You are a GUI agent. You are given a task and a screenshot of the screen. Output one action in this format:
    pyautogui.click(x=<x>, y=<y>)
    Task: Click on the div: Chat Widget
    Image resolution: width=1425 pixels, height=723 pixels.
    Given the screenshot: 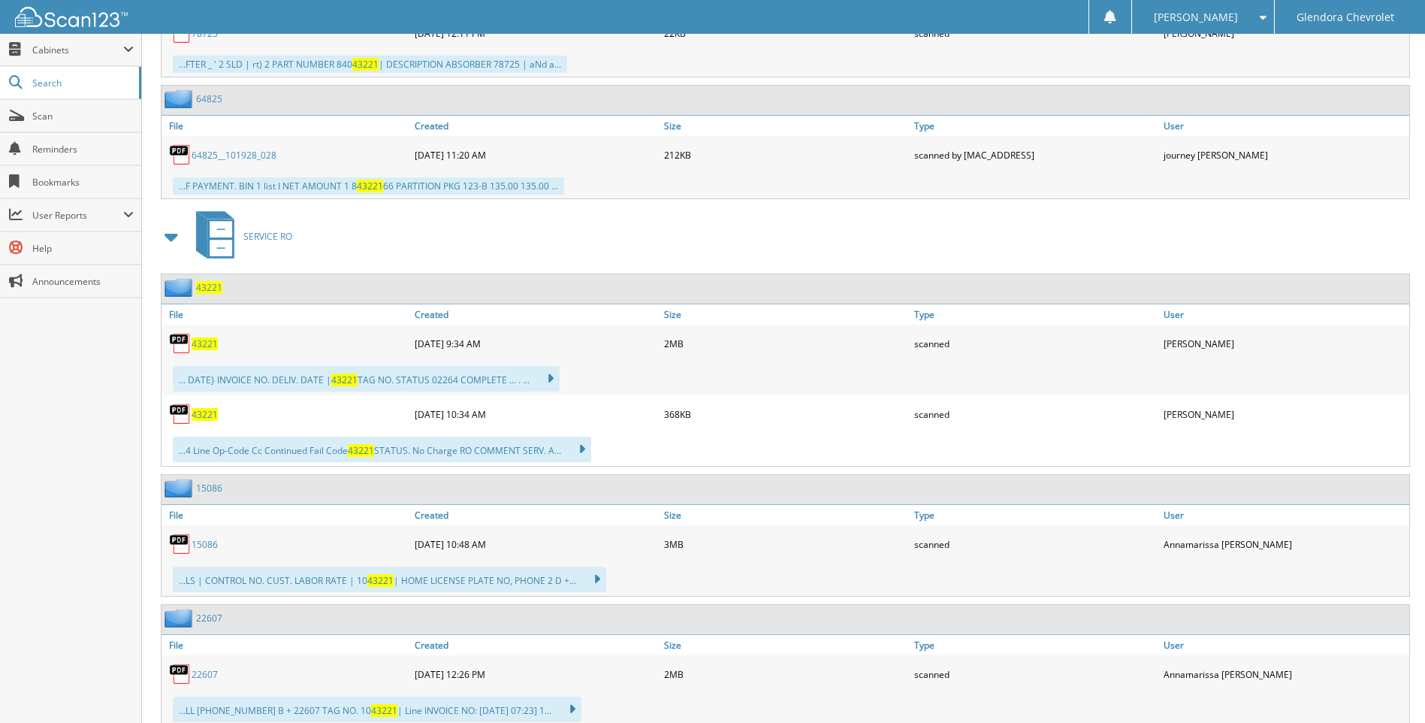 What is the action you would take?
    pyautogui.click(x=1388, y=687)
    